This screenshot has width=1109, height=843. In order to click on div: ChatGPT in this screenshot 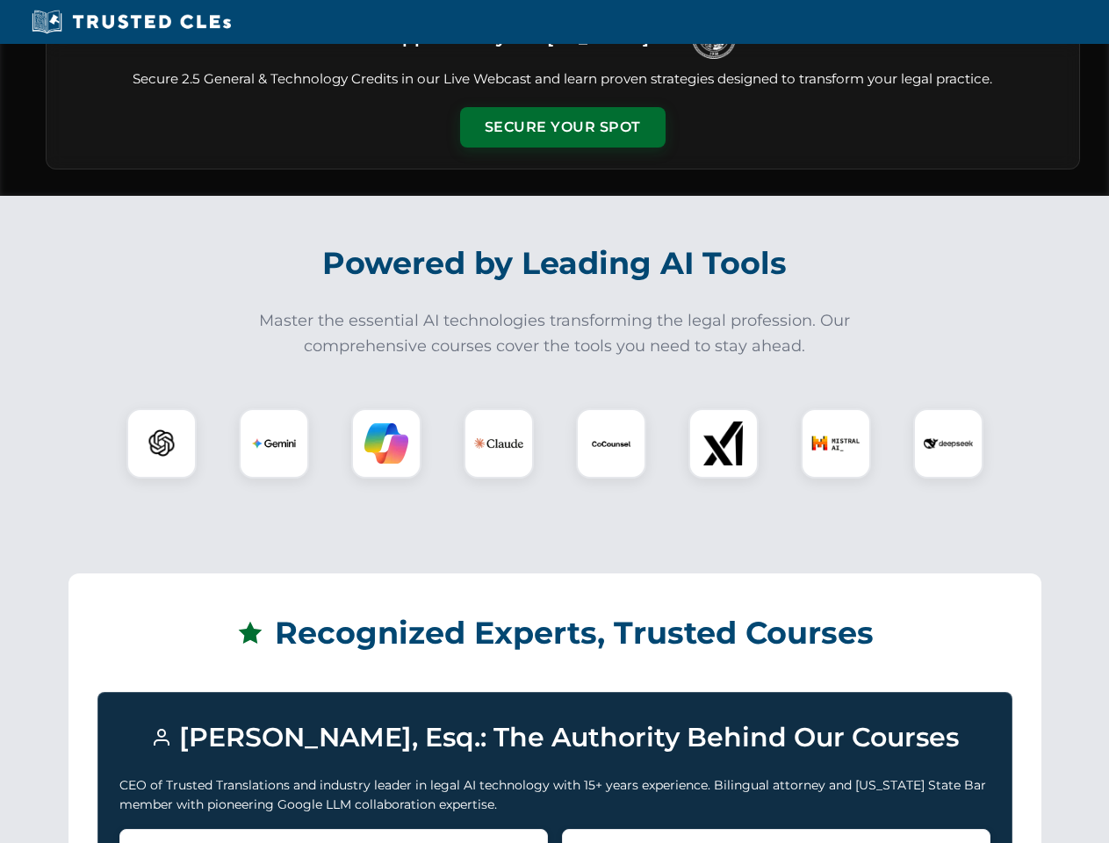, I will do `click(162, 443)`.